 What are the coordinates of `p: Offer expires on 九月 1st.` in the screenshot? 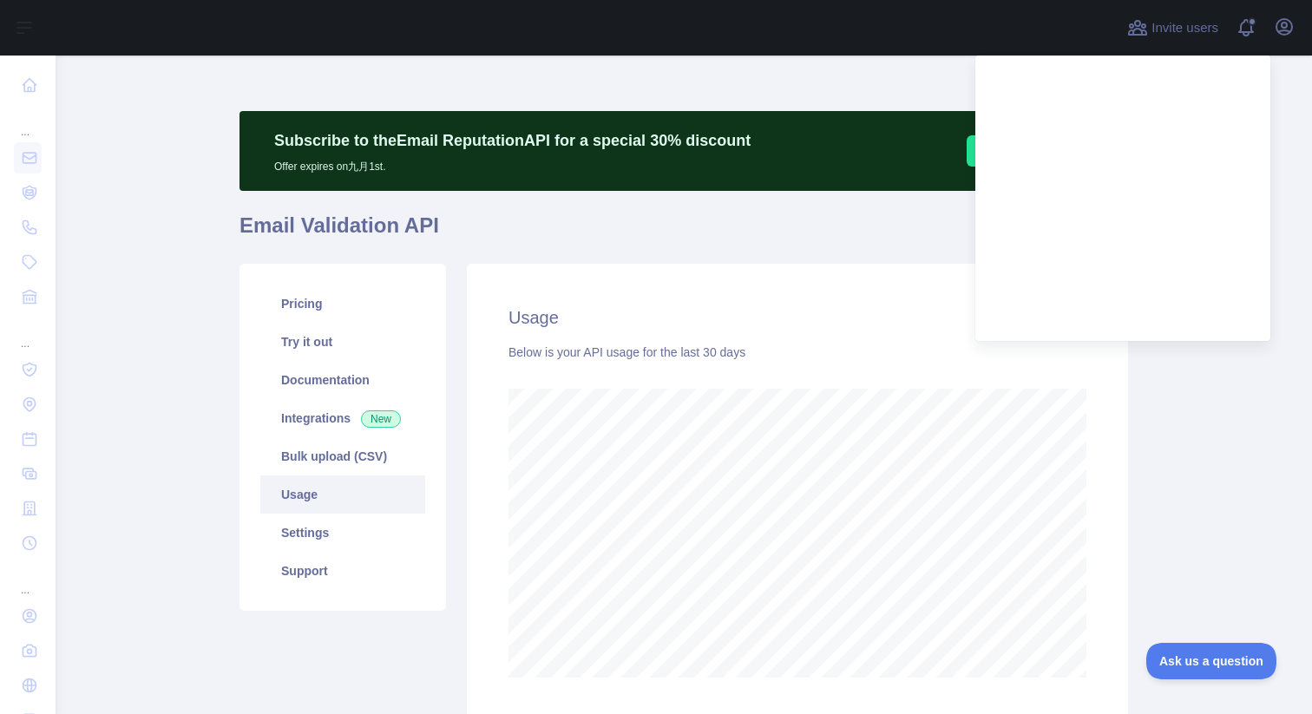 It's located at (512, 163).